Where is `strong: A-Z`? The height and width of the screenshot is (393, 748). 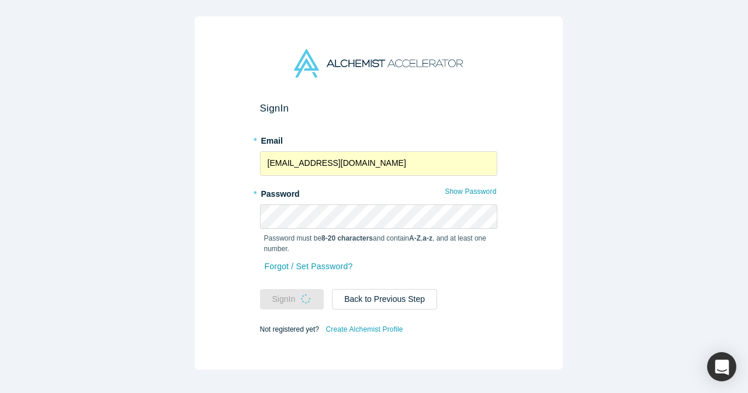 strong: A-Z is located at coordinates (415, 238).